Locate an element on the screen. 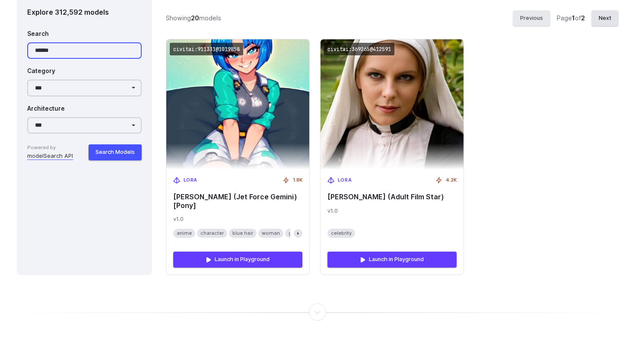 The width and height of the screenshot is (635, 345). label: Search is located at coordinates (38, 34).